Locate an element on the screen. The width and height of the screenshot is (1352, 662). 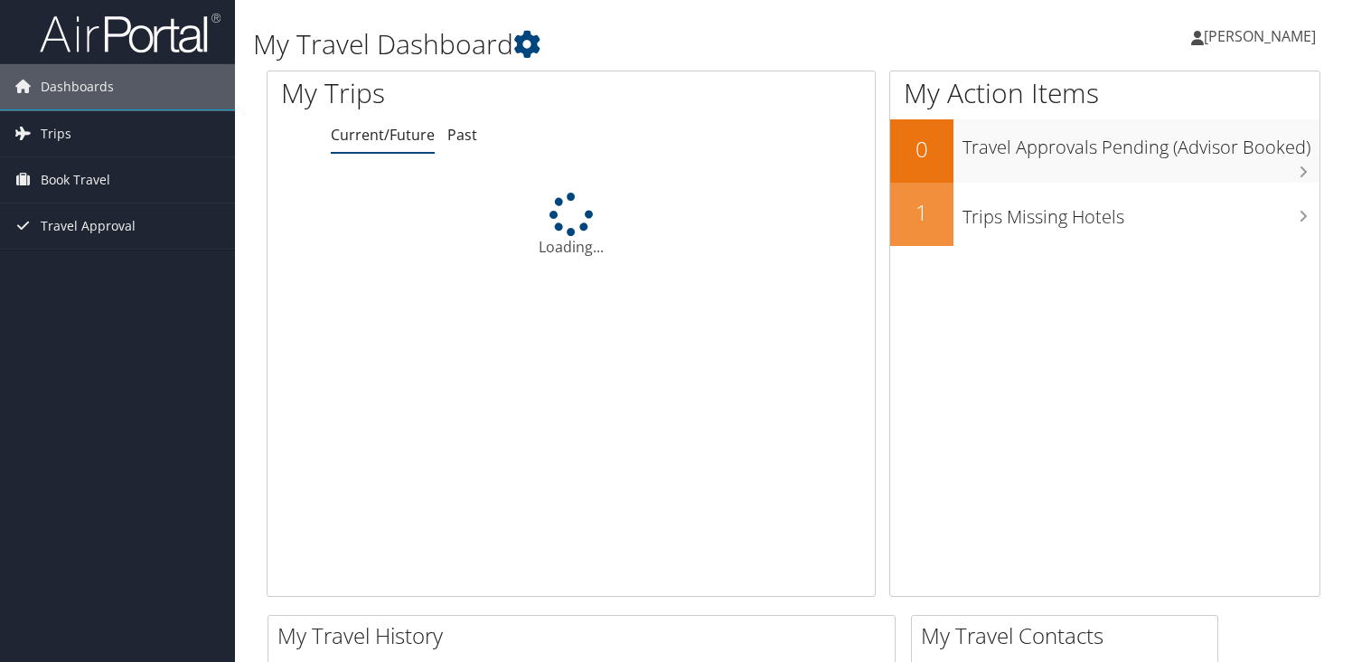
h2: My Travel Contacts is located at coordinates (1069, 635).